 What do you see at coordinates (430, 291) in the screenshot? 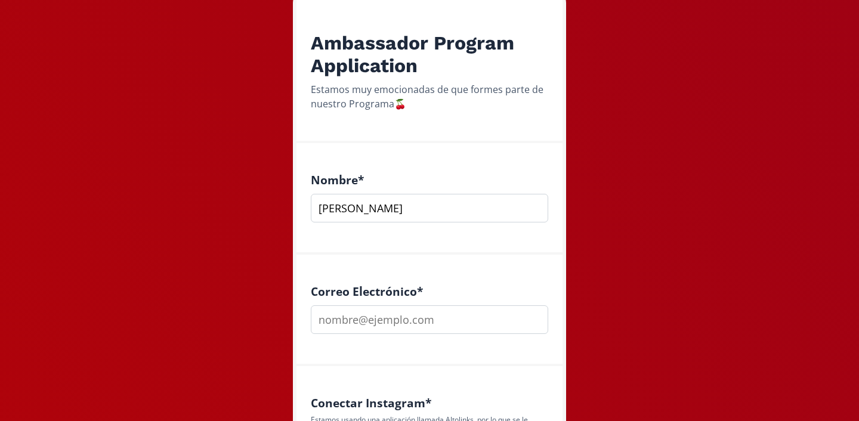
I see `h4: Correo Electrónico *` at bounding box center [430, 291].